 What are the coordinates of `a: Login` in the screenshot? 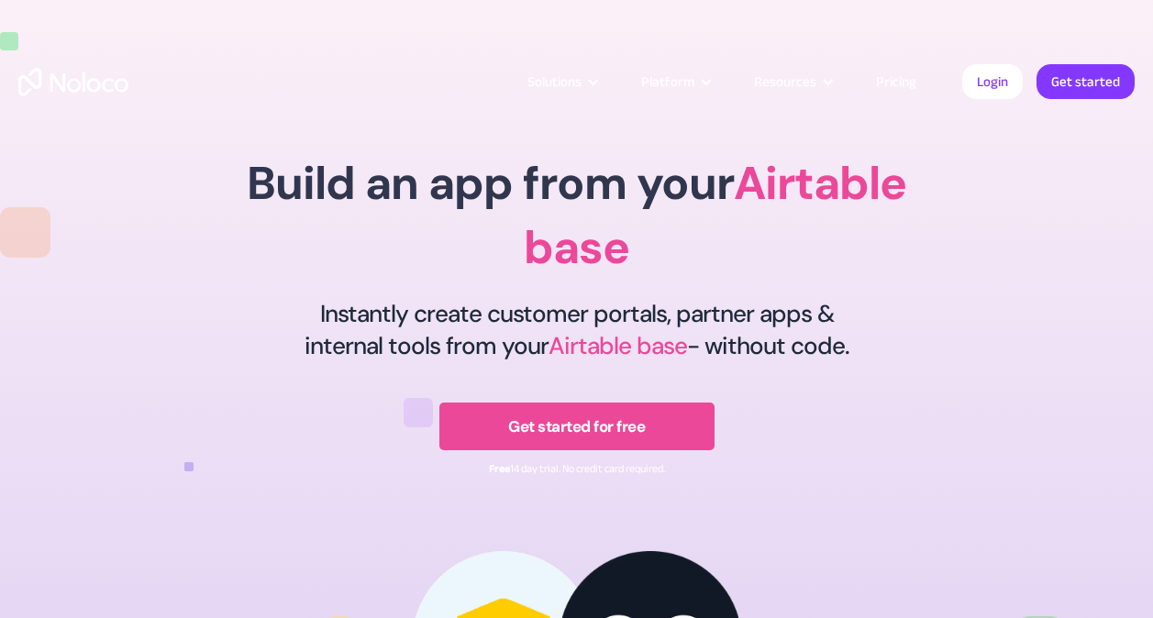 It's located at (992, 82).